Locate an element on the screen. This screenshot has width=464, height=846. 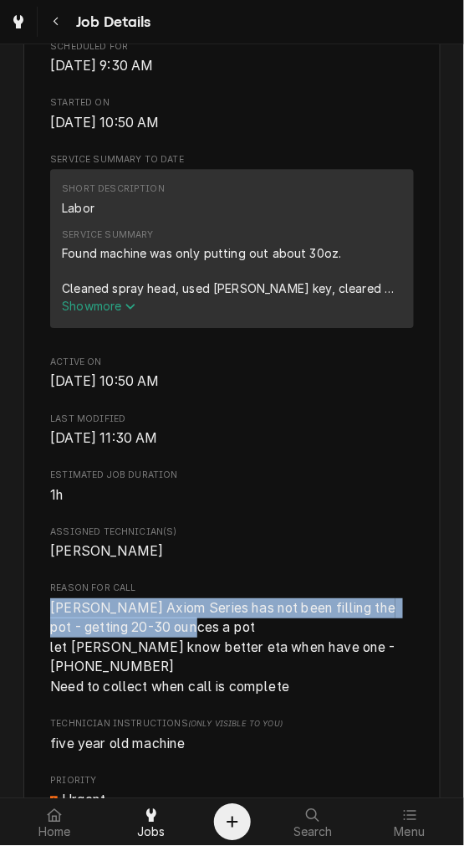
span: [object Object] is located at coordinates (232, 744).